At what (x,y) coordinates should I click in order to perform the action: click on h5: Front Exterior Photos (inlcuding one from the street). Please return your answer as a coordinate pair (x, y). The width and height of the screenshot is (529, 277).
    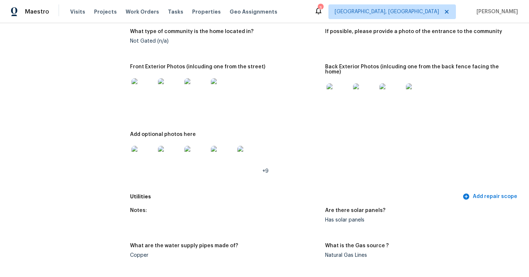
    Looking at the image, I should click on (198, 67).